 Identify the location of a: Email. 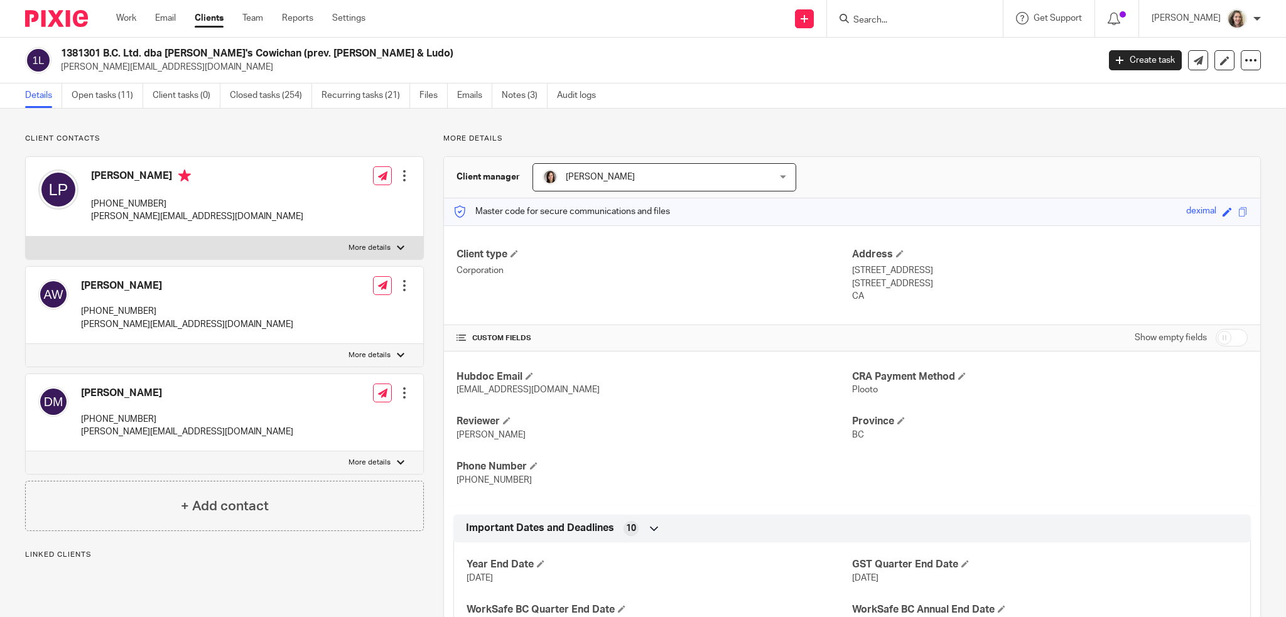
(165, 18).